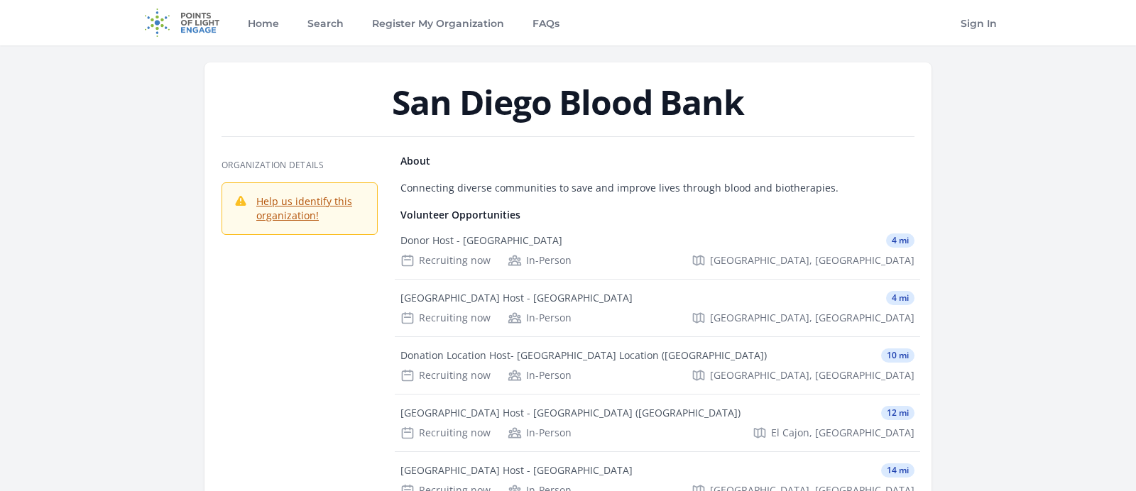  I want to click on h1: San Diego Blood Bank, so click(568, 102).